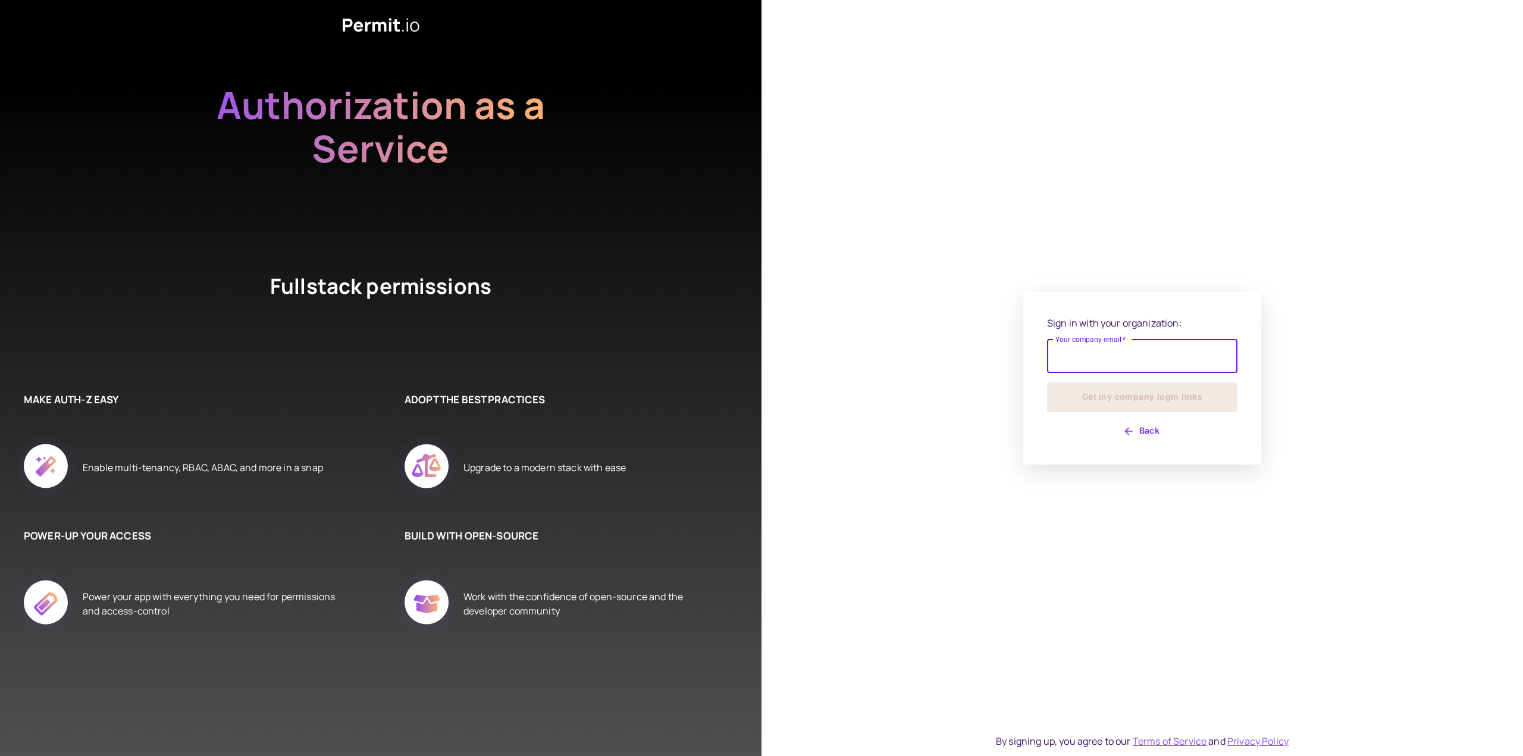 Image resolution: width=1523 pixels, height=756 pixels. Describe the element at coordinates (544, 468) in the screenshot. I see `div: Upgrade to a modern stack with ease` at that location.